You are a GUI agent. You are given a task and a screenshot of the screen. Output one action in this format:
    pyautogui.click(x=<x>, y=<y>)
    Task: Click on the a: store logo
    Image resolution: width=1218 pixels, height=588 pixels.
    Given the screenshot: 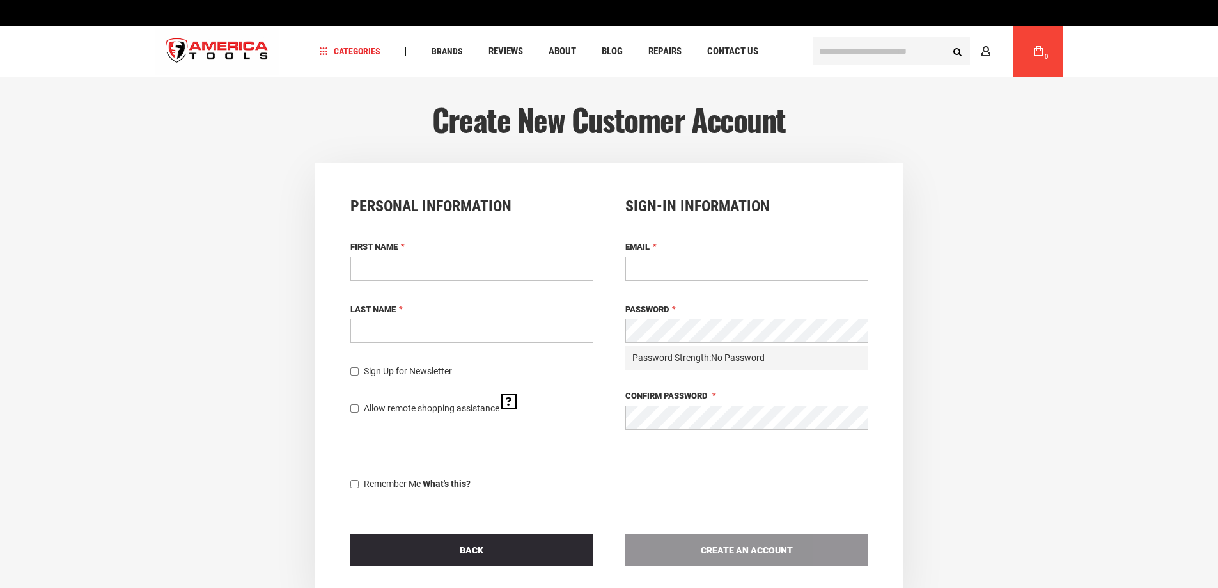 What is the action you would take?
    pyautogui.click(x=217, y=51)
    